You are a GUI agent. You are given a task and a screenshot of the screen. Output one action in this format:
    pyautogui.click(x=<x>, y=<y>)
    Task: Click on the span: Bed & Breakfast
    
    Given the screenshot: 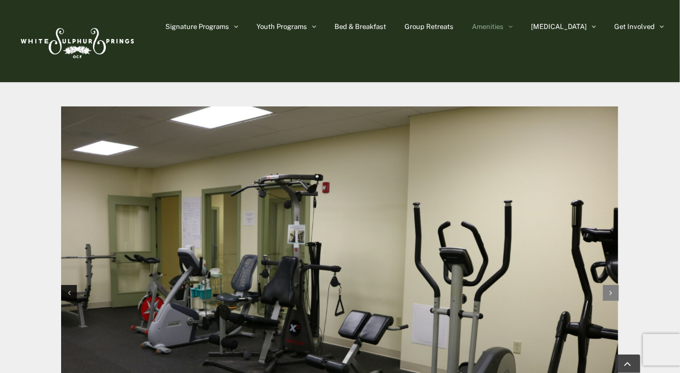 What is the action you would take?
    pyautogui.click(x=360, y=26)
    